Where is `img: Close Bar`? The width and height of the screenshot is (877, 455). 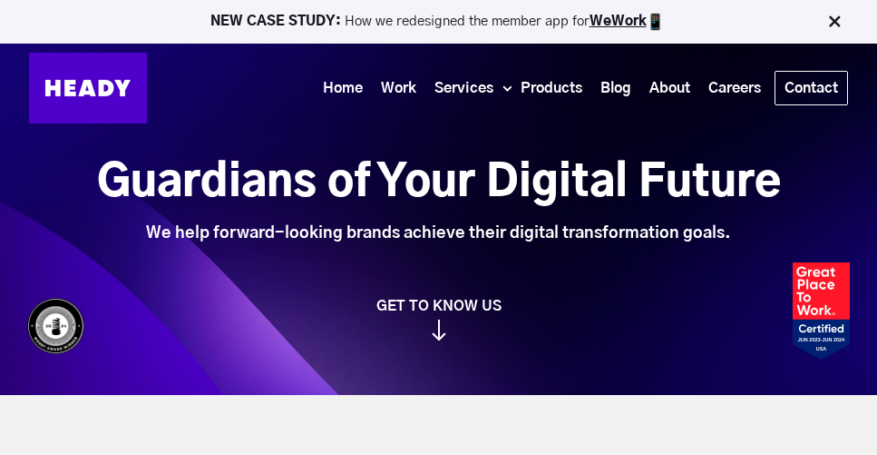
img: Close Bar is located at coordinates (835, 22).